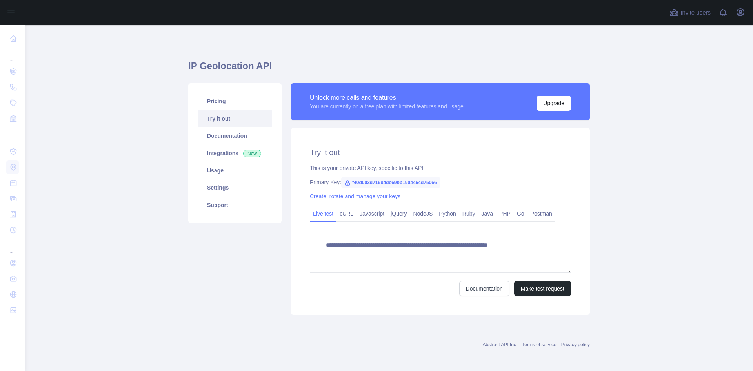  I want to click on a: Privacy policy, so click(576, 344).